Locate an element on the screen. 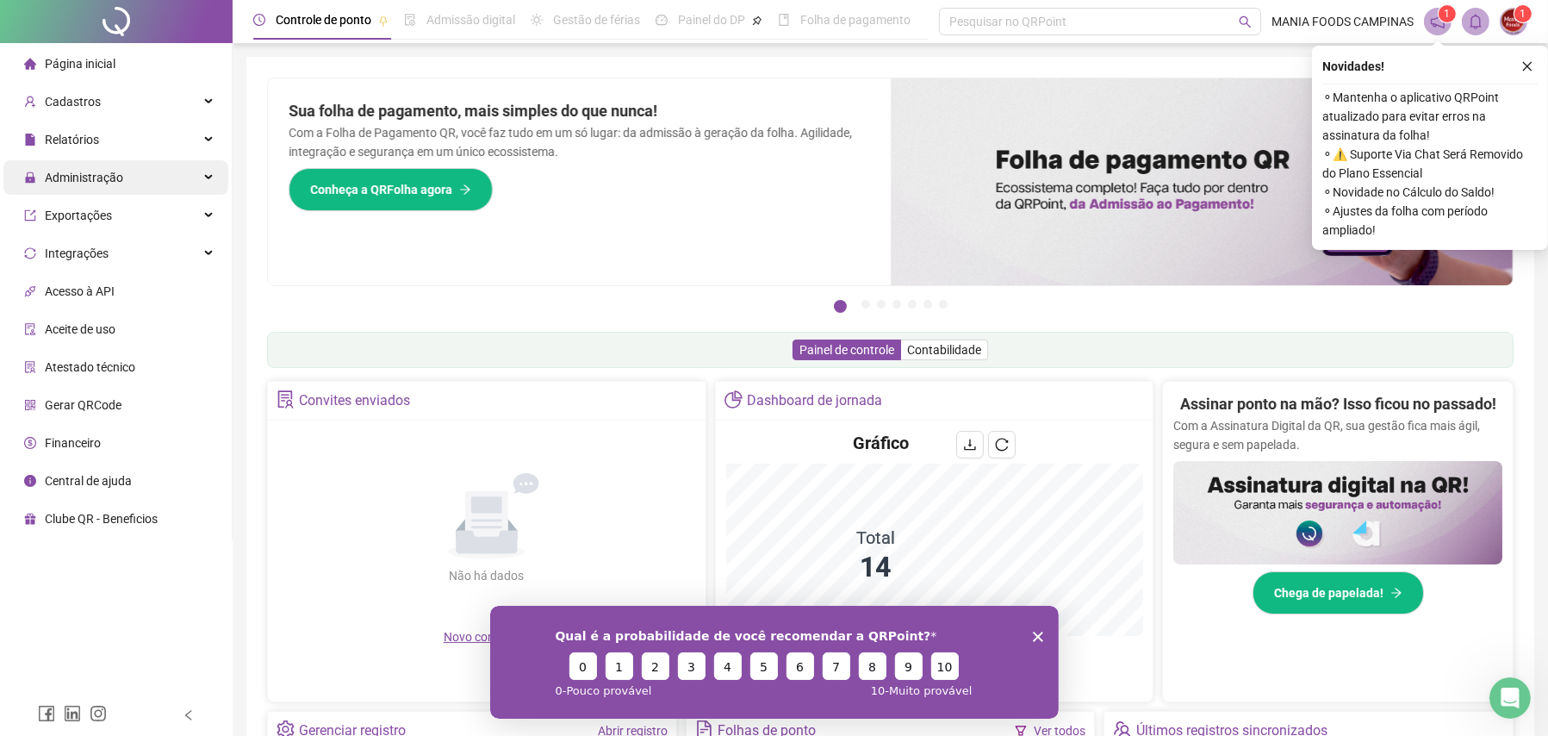 This screenshot has height=736, width=1548. img: 78011 is located at coordinates (1513, 22).